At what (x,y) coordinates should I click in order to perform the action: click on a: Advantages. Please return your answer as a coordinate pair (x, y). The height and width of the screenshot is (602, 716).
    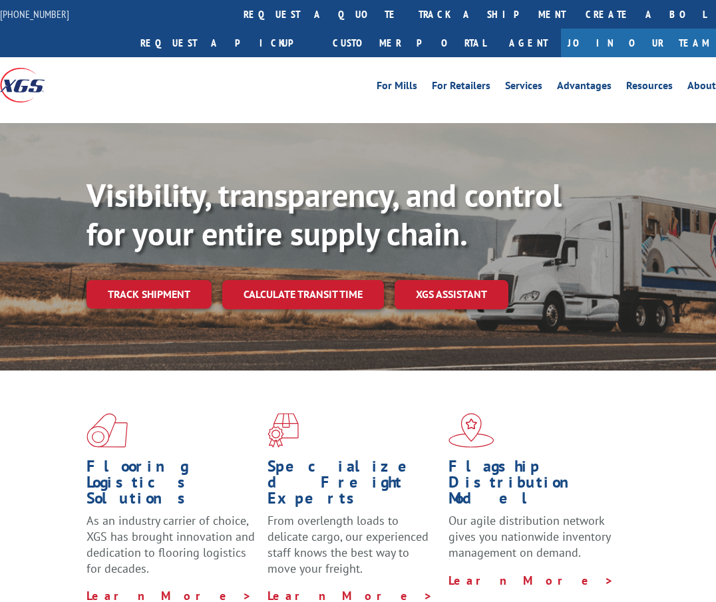
    Looking at the image, I should click on (584, 88).